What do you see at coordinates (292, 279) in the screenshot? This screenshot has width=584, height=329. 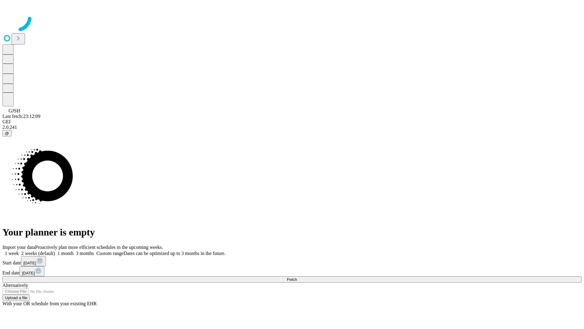 I see `span: Fetch` at bounding box center [292, 279].